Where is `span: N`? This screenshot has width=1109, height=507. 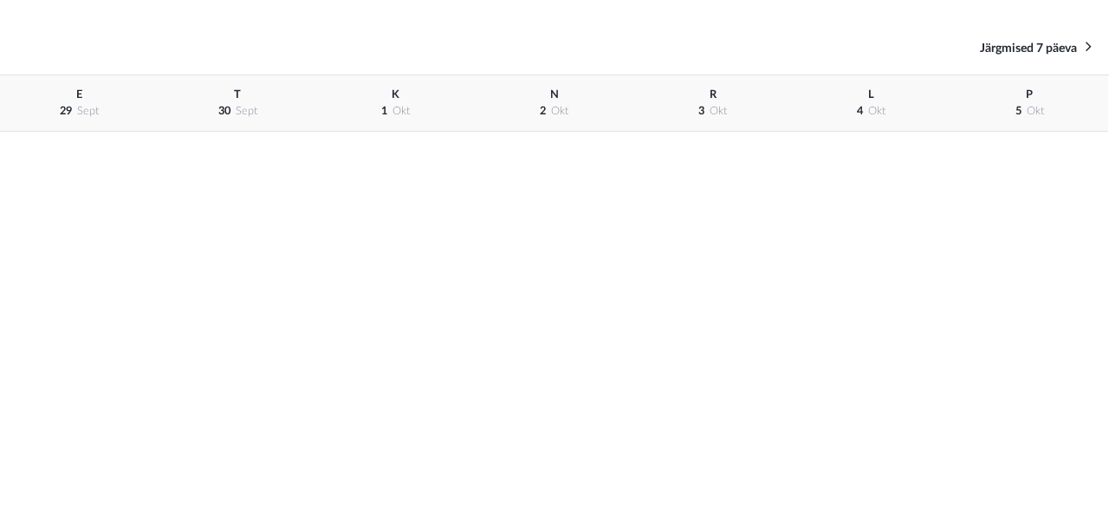
span: N is located at coordinates (555, 94).